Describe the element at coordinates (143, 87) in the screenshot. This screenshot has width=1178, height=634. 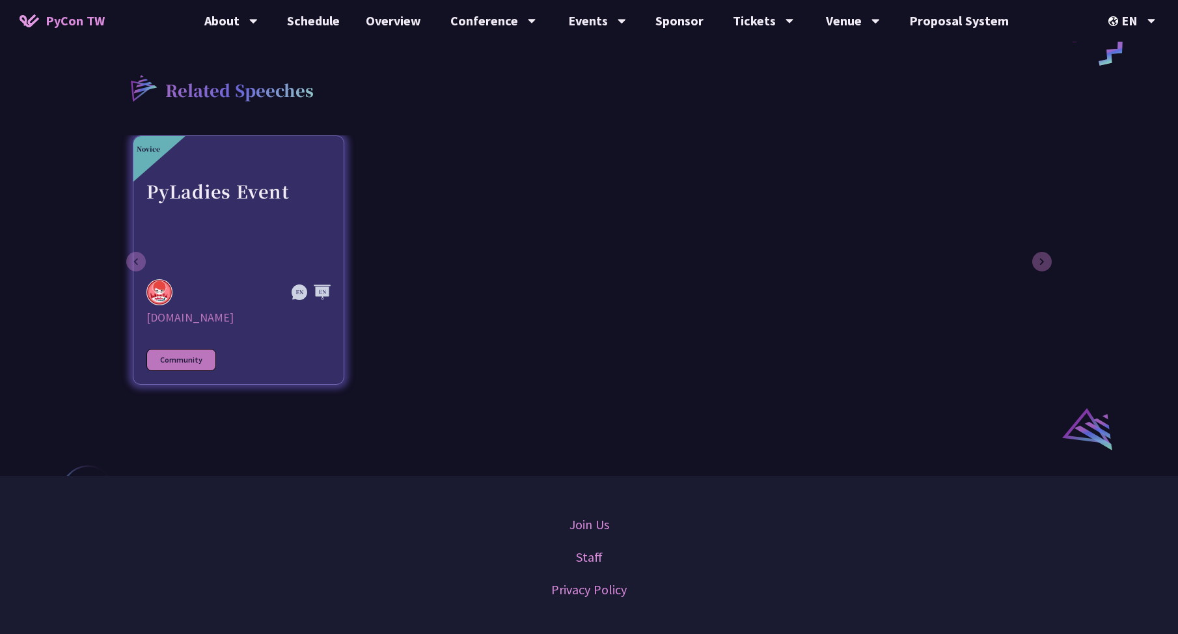
I see `img: r3.8d01567.svg` at that location.